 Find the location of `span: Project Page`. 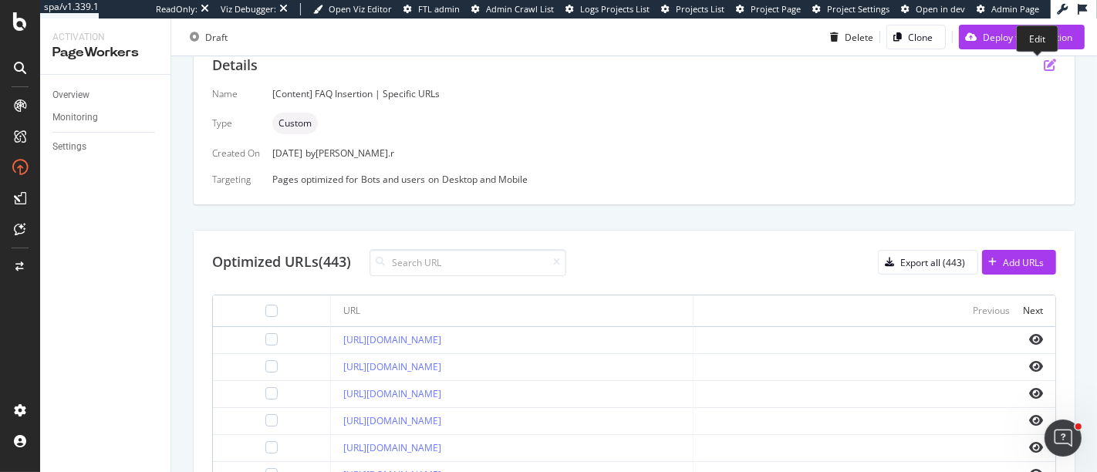

span: Project Page is located at coordinates (775, 8).